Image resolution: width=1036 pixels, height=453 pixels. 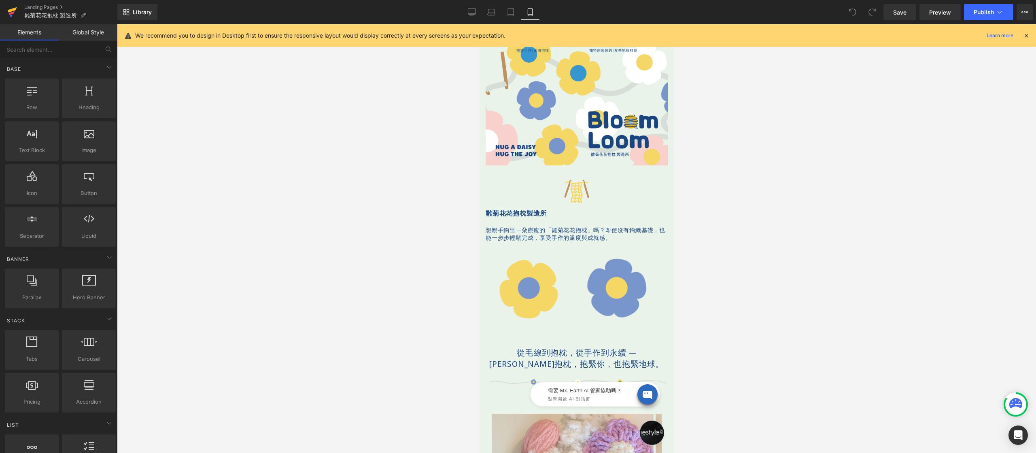 I want to click on p: We recommend you to design in Desktop first to ensure the responsive layout would display correct..., so click(x=320, y=36).